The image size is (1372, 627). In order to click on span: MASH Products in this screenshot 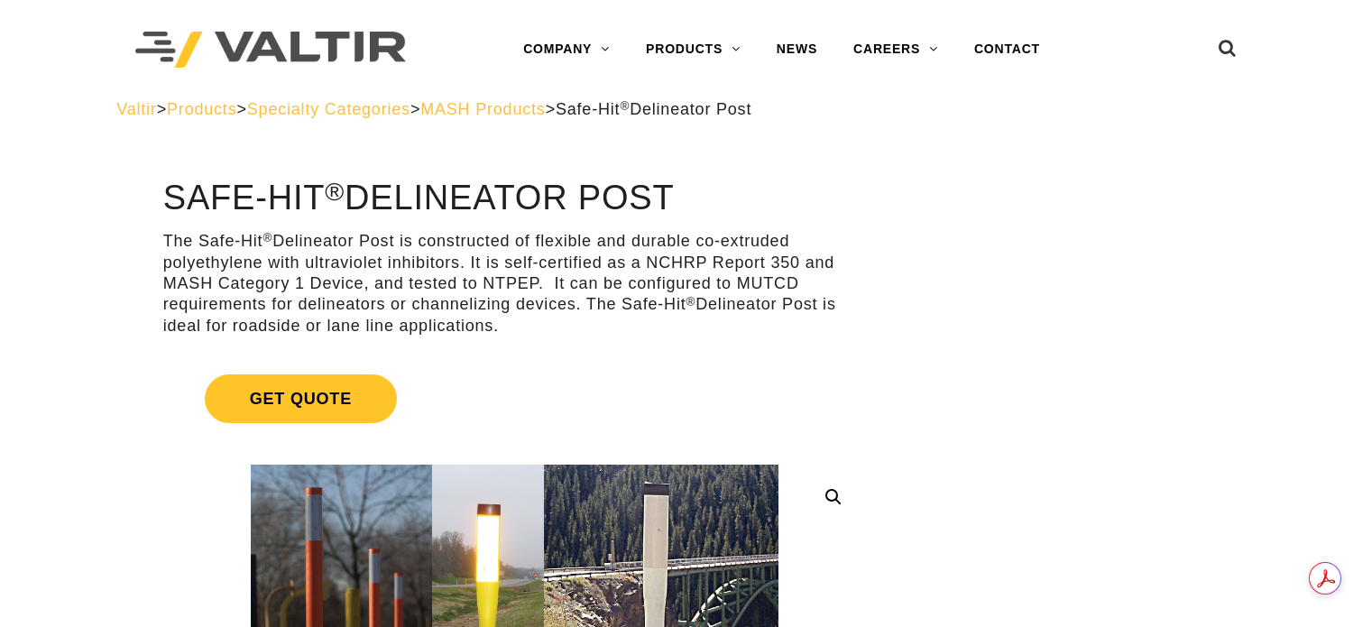, I will do `click(483, 109)`.